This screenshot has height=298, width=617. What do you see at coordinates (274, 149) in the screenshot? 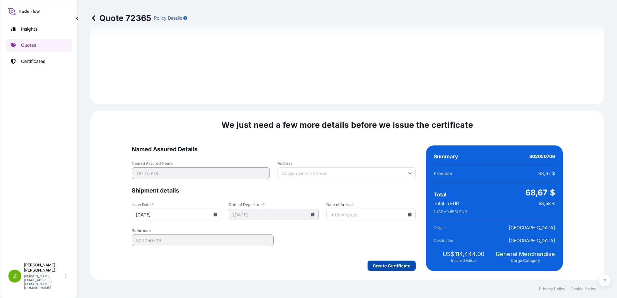
I see `span: Named Assured Details` at bounding box center [274, 149].